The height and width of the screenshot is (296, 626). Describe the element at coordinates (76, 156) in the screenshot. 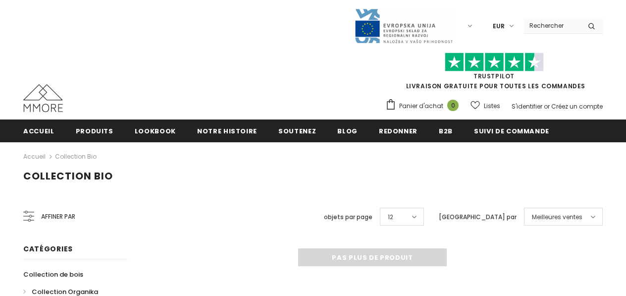

I see `a: Collection Bio` at that location.